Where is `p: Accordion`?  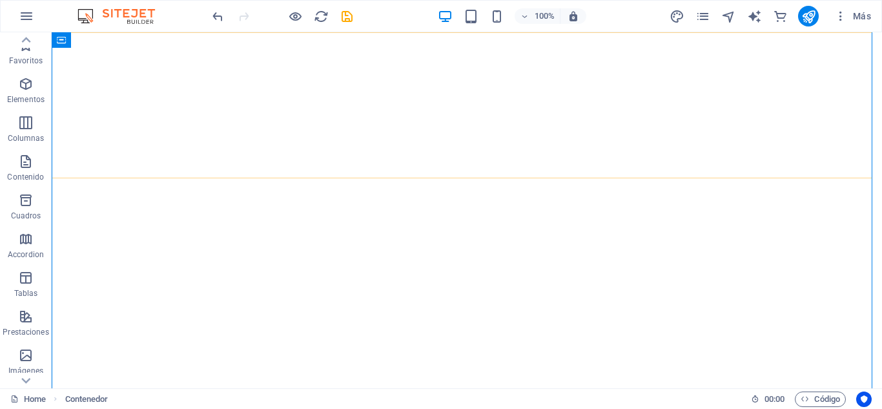
p: Accordion is located at coordinates (26, 254).